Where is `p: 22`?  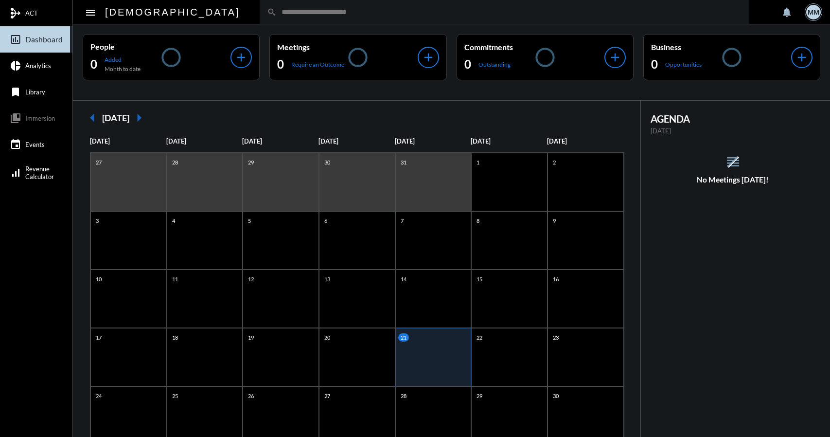
p: 22 is located at coordinates (480, 337).